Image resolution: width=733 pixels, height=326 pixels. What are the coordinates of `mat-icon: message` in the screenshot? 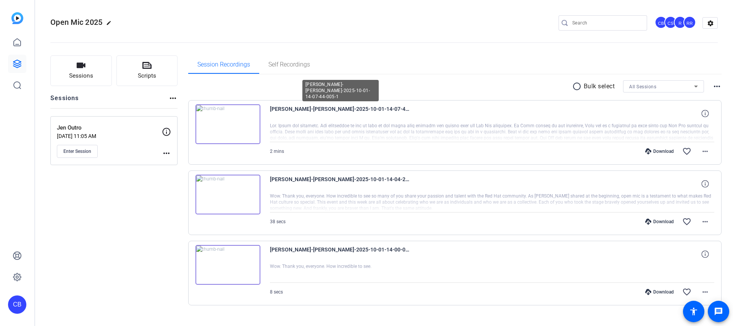 It's located at (719, 311).